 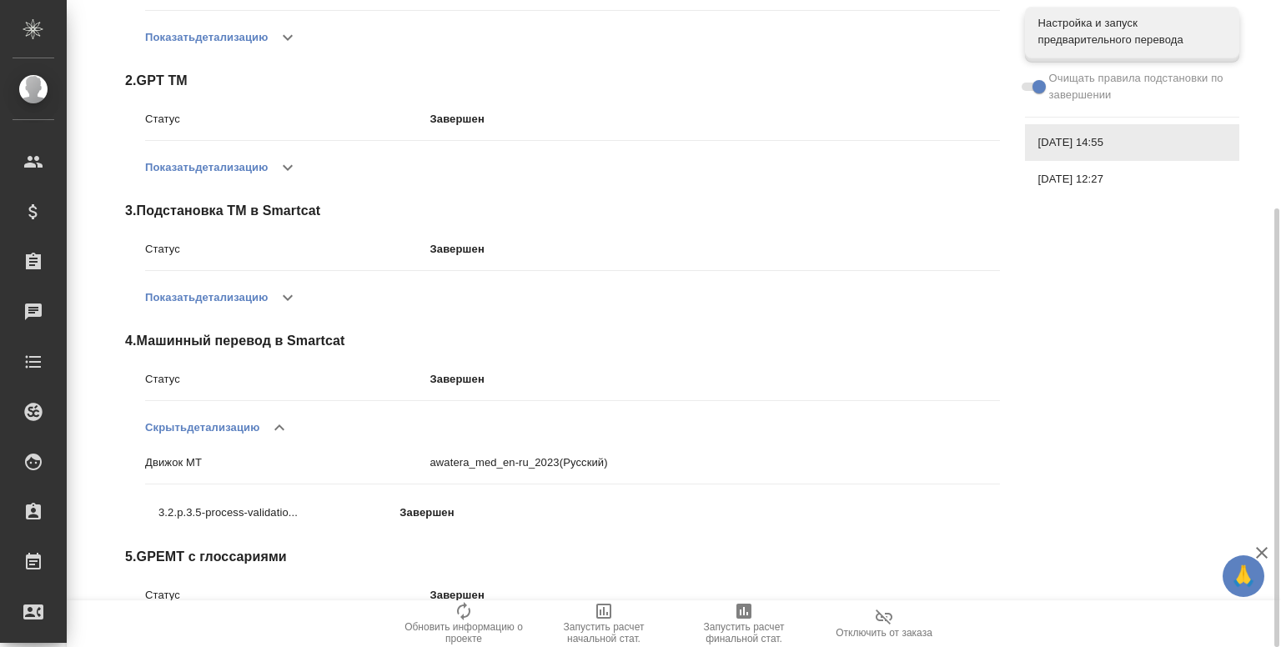 I want to click on span: 4 . Машинный перевод в Smartcat, so click(x=562, y=341).